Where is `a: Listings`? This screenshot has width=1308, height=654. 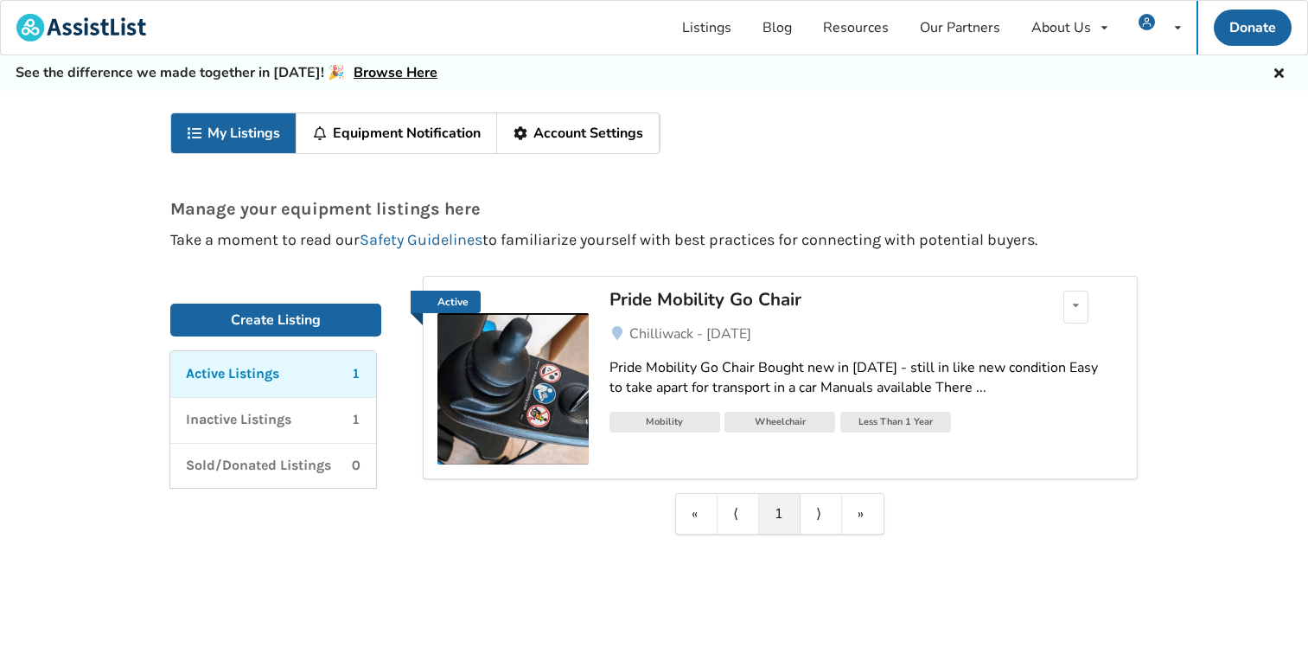
a: Listings is located at coordinates (706, 28).